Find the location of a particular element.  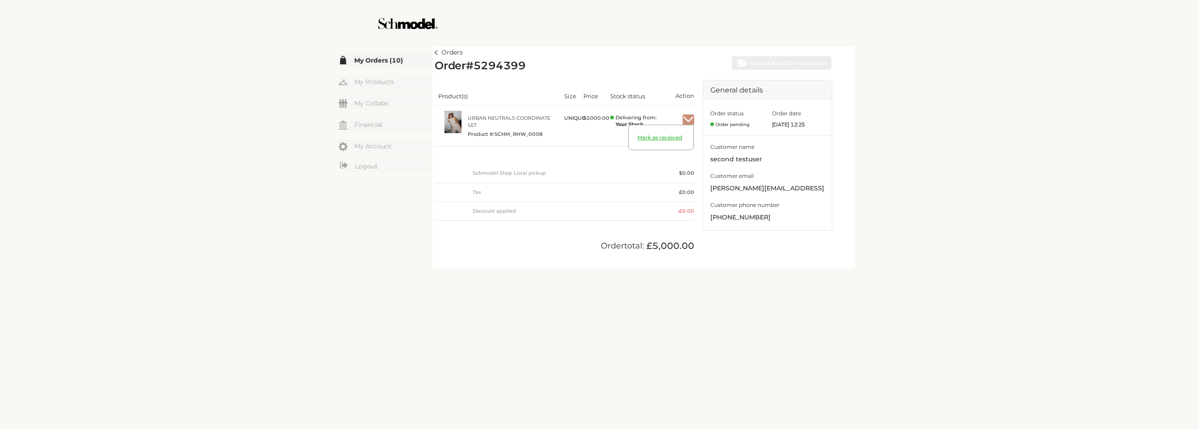

span: General details is located at coordinates (736, 90).